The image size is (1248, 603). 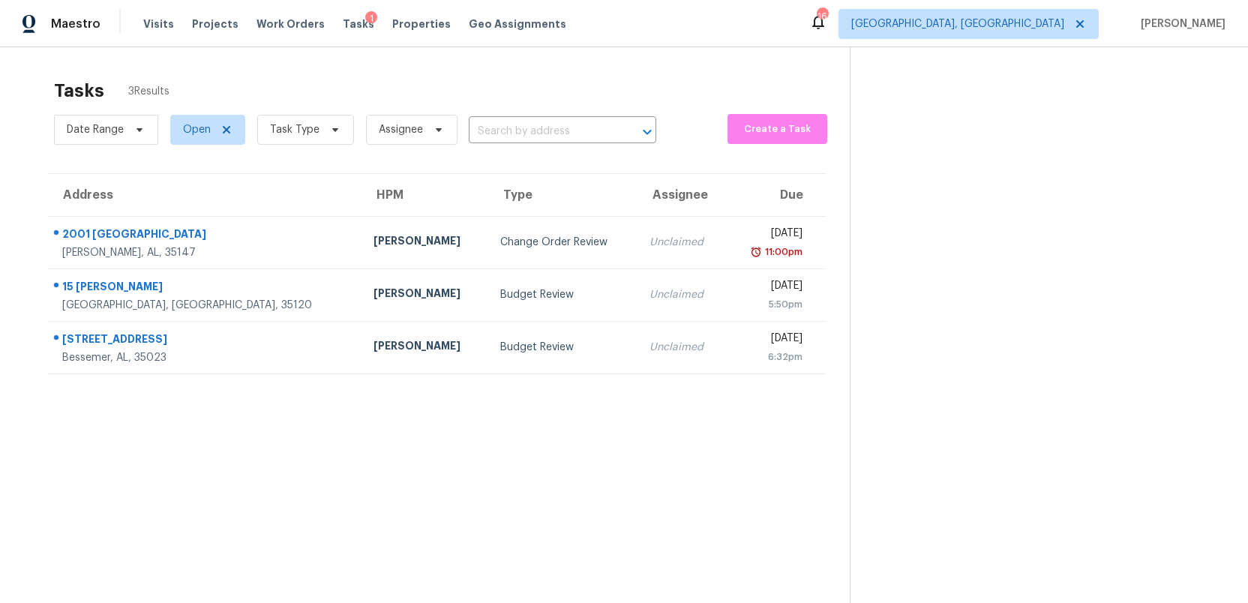 What do you see at coordinates (290, 24) in the screenshot?
I see `span: Work Orders` at bounding box center [290, 24].